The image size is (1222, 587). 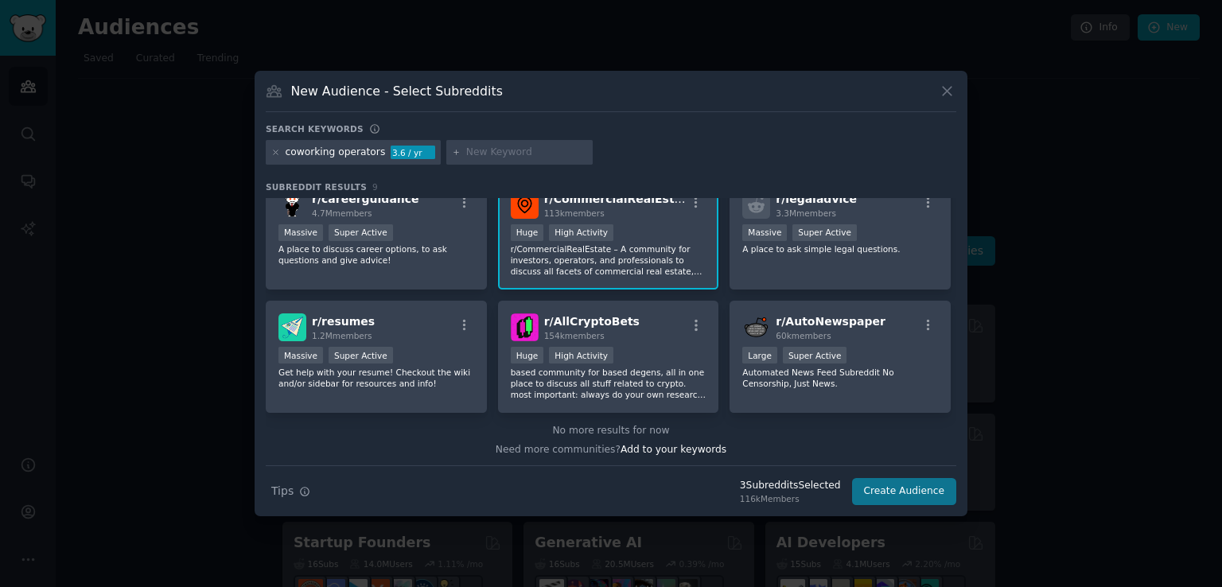 I want to click on div: No more results for now, so click(x=611, y=431).